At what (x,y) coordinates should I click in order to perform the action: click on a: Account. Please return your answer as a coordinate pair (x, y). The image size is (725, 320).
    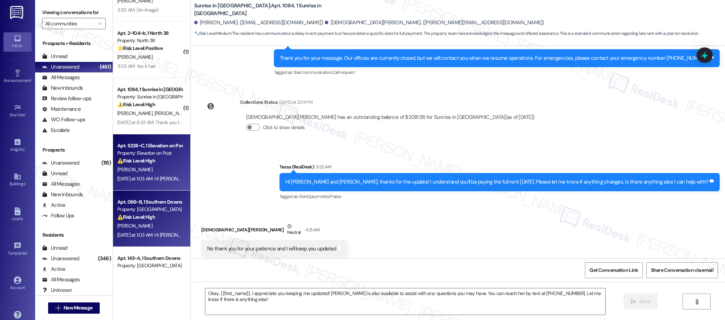
    Looking at the image, I should click on (18, 283).